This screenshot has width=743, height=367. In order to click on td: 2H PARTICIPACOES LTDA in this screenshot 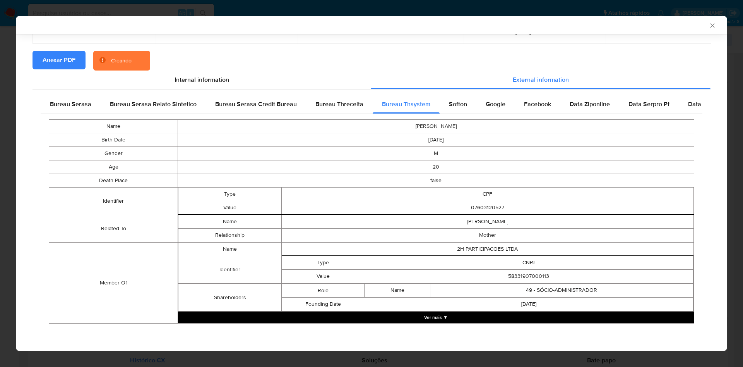, I will do `click(487, 249)`.